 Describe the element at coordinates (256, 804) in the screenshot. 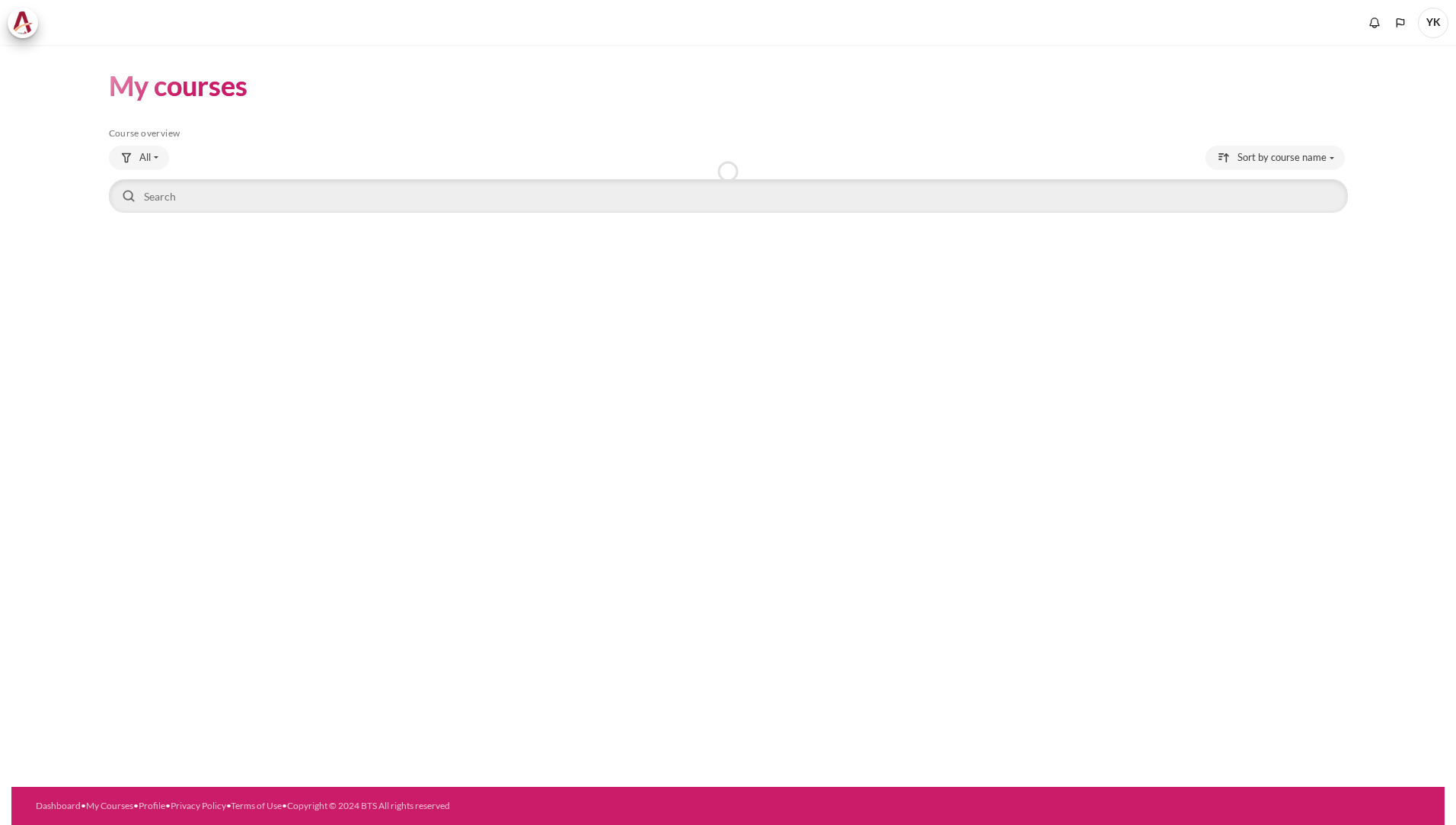

I see `a: Terms of Use` at that location.